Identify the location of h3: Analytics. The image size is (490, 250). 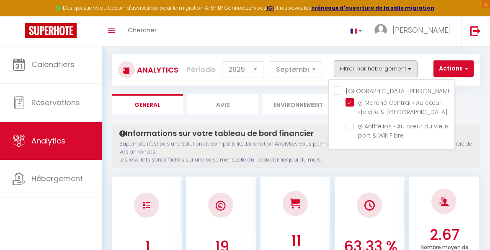
(157, 70).